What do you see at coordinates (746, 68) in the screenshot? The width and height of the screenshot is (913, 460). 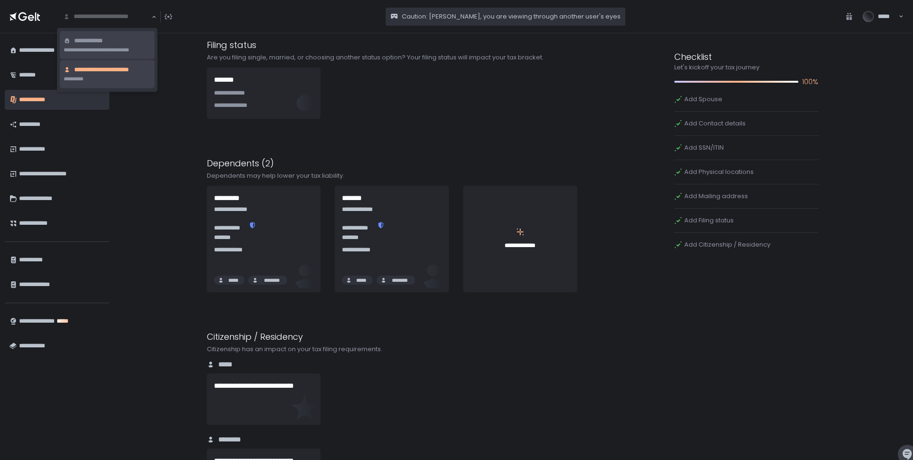 I see `div: Let's kickoff your tax journey` at bounding box center [746, 68].